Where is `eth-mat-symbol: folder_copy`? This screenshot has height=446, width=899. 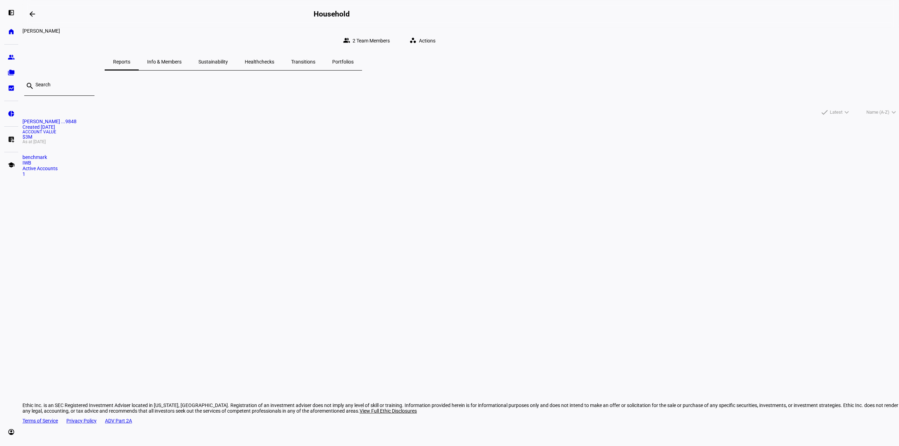
eth-mat-symbol: folder_copy is located at coordinates (11, 73).